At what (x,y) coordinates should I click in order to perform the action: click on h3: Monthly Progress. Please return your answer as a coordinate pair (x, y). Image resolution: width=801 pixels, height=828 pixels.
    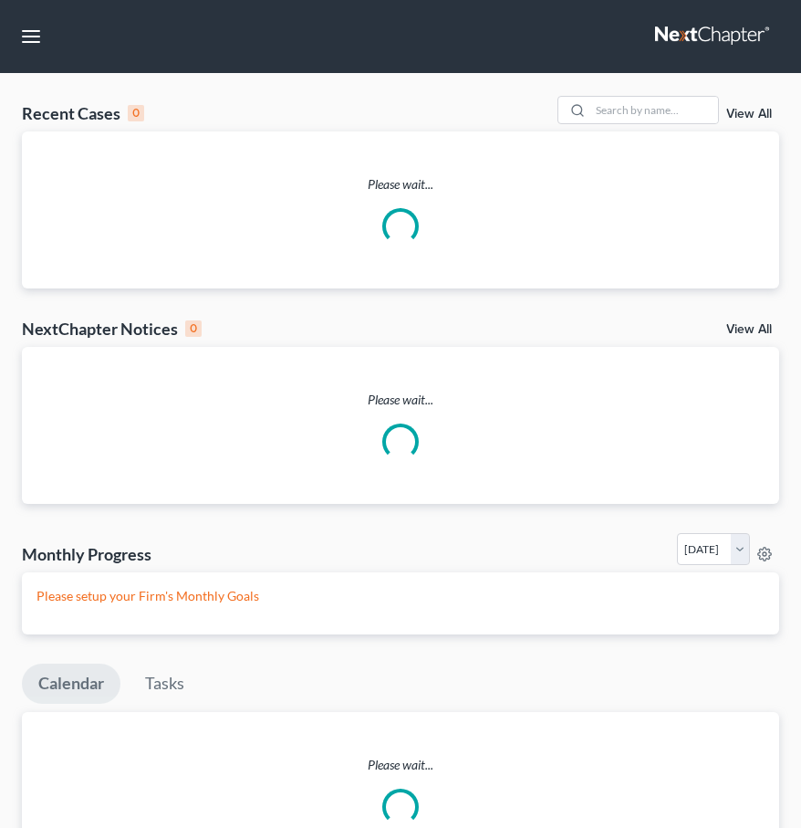
    Looking at the image, I should click on (87, 554).